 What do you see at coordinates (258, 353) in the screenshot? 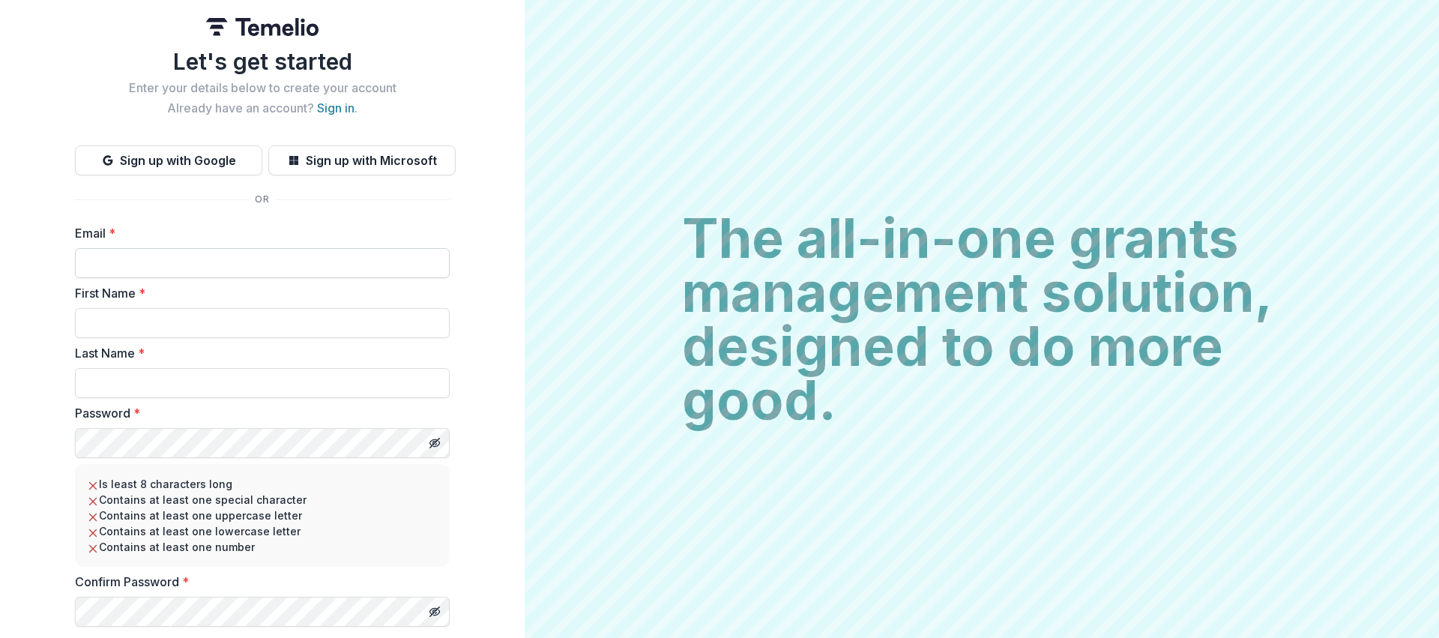
I see `label: Last Name` at bounding box center [258, 353].